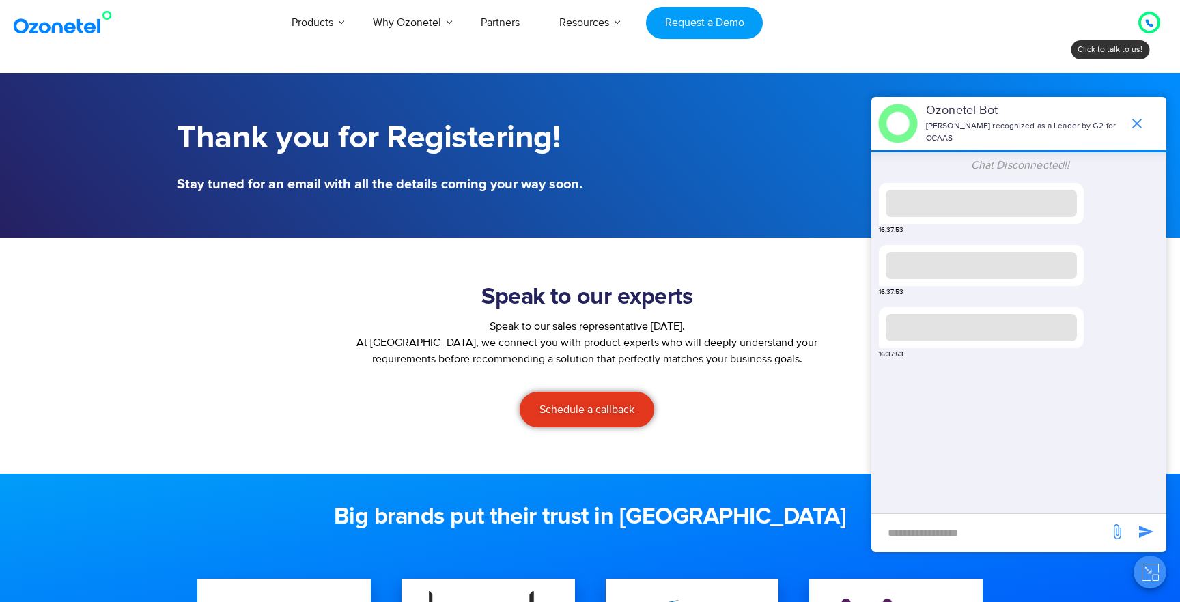  I want to click on span: Schedule a callback, so click(587, 410).